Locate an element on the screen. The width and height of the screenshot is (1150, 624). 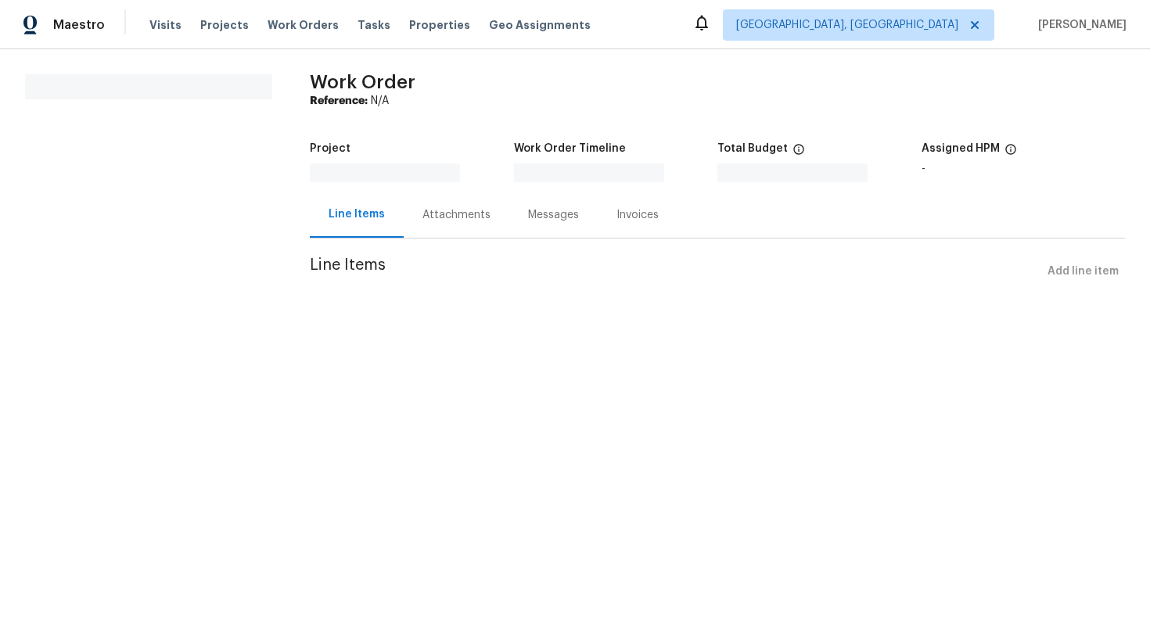
span: Projects is located at coordinates (224, 25).